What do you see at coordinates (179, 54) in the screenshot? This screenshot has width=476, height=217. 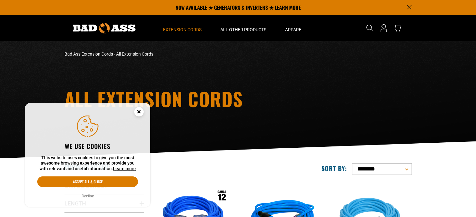 I see `nav: breadcrumbs` at bounding box center [179, 54].